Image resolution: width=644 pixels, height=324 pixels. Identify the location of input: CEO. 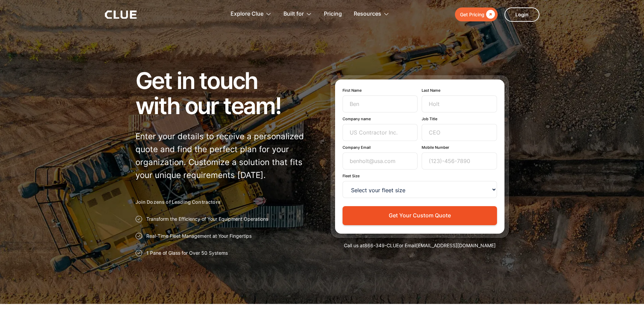
(459, 132).